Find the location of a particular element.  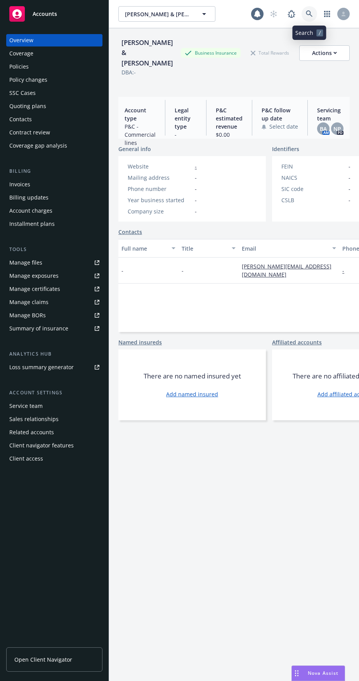

button: Full name is located at coordinates (148, 248).